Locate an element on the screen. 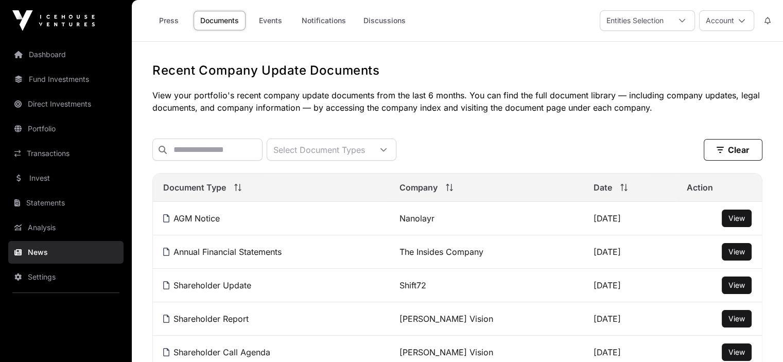 The width and height of the screenshot is (783, 362). a: Transactions is located at coordinates (66, 153).